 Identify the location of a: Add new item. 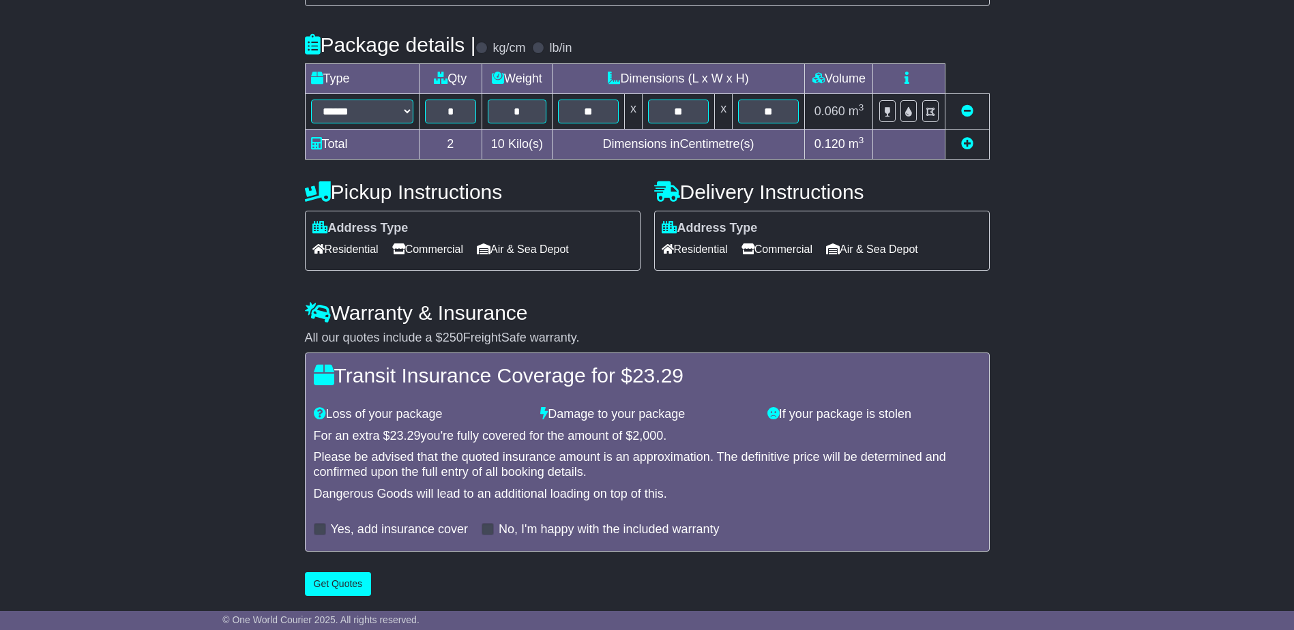
(967, 144).